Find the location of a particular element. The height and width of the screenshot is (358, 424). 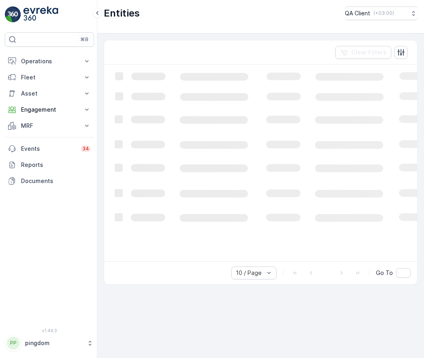

p: Engagement is located at coordinates (49, 110).